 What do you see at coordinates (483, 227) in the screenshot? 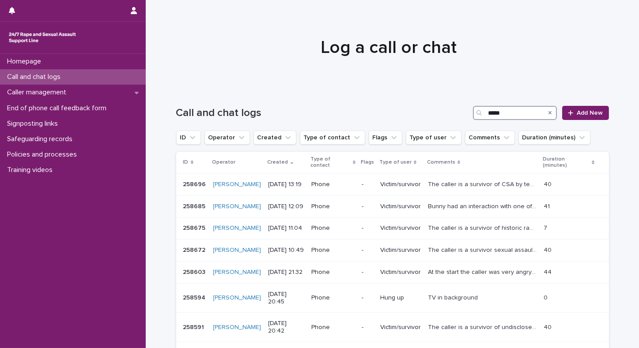
I see `p: The caller is a survivor of historic rape and was looking for counselling in her area. Signposted...` at bounding box center [483, 227].